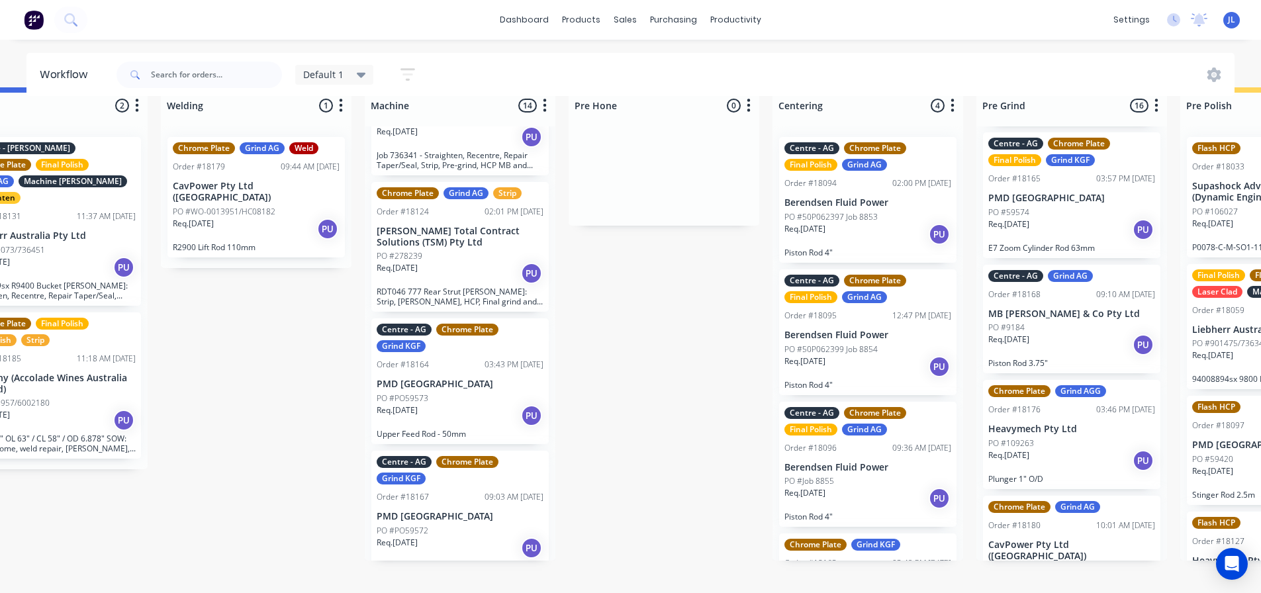 The width and height of the screenshot is (1261, 593). What do you see at coordinates (673, 20) in the screenshot?
I see `div: purchasing` at bounding box center [673, 20].